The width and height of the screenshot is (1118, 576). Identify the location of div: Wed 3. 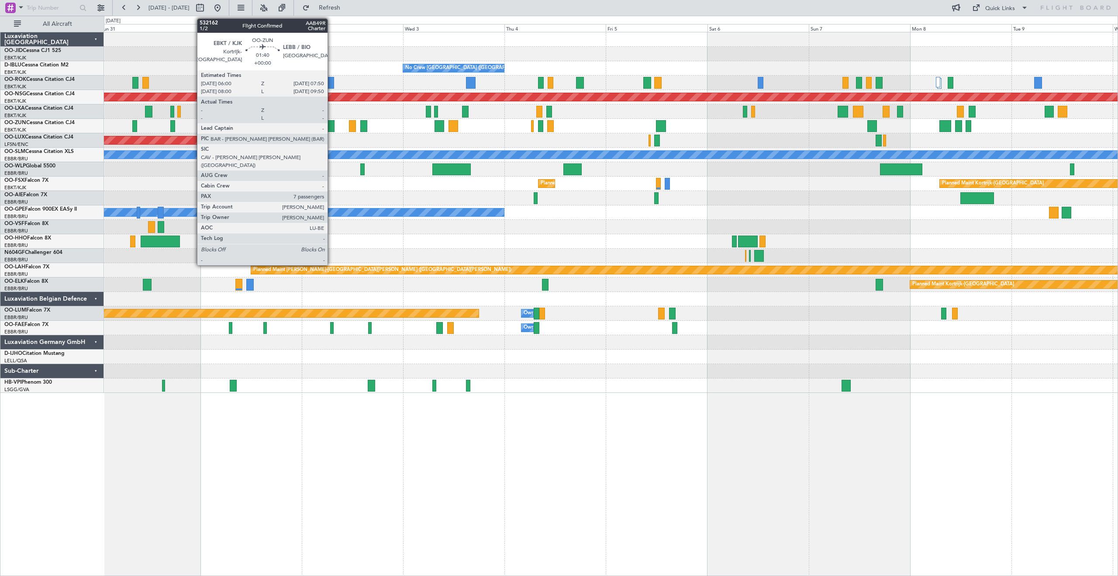
(454, 28).